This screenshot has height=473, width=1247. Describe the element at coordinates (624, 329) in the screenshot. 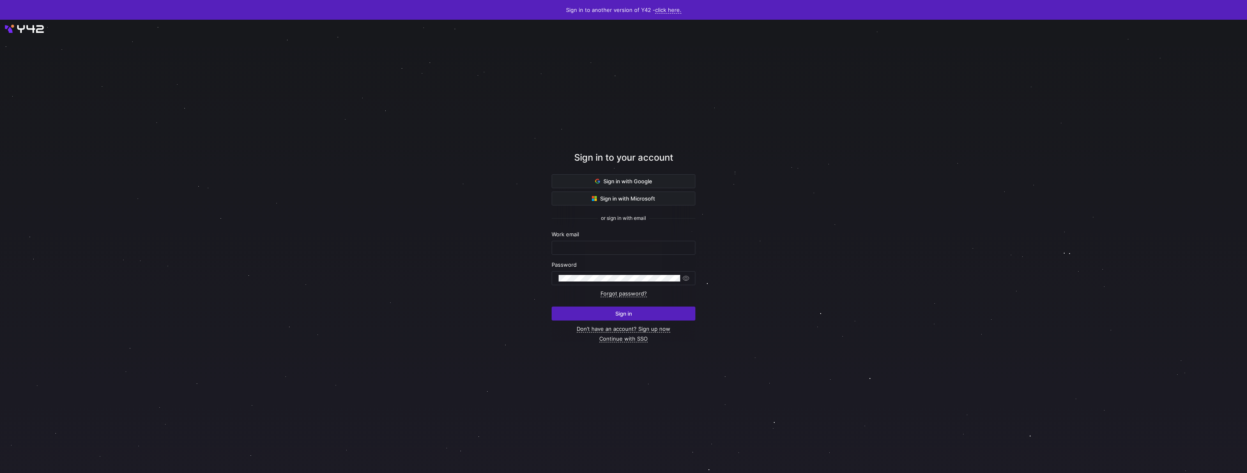

I see `a: Don’t have an account? Sign up now` at that location.